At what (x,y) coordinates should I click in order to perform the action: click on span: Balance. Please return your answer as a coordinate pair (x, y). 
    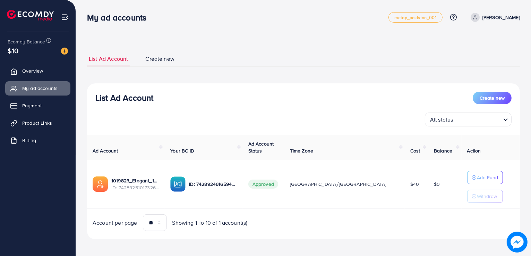
    Looking at the image, I should click on (443, 151).